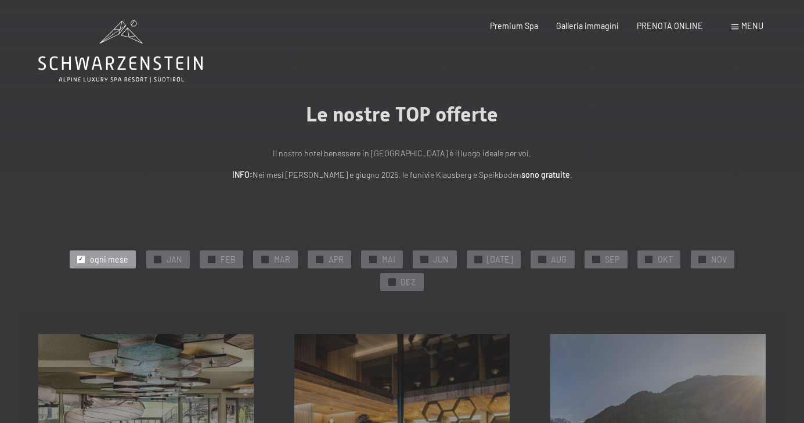  I want to click on span: PRENOTA ONLINE, so click(670, 26).